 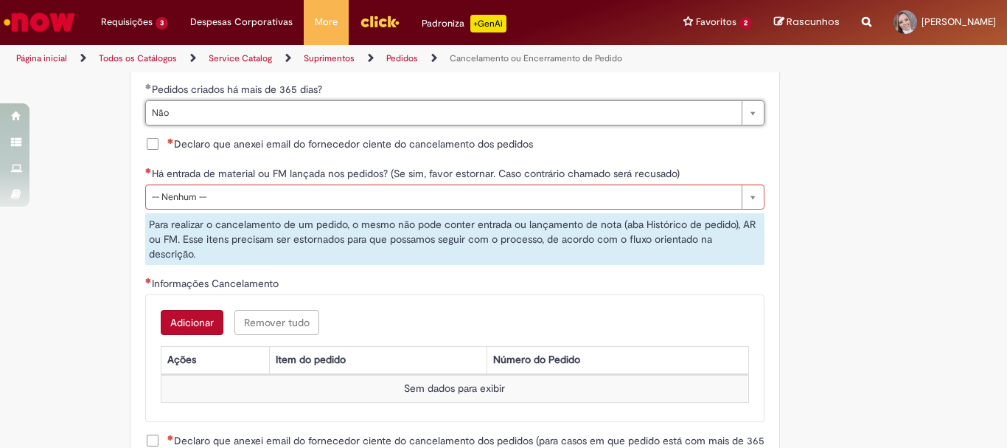 What do you see at coordinates (215, 360) in the screenshot?
I see `th: Ações` at bounding box center [215, 360].